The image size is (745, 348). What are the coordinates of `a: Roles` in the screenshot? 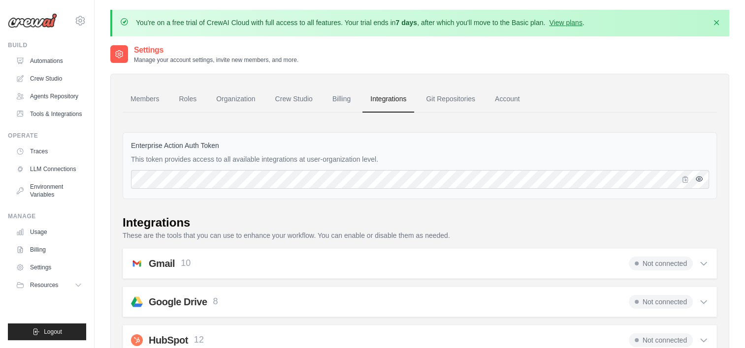 It's located at (188, 99).